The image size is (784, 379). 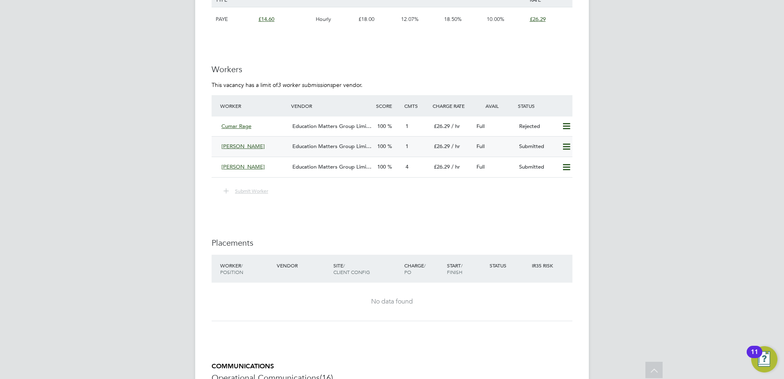 What do you see at coordinates (378, 19) in the screenshot?
I see `div: £18.00` at bounding box center [378, 19].